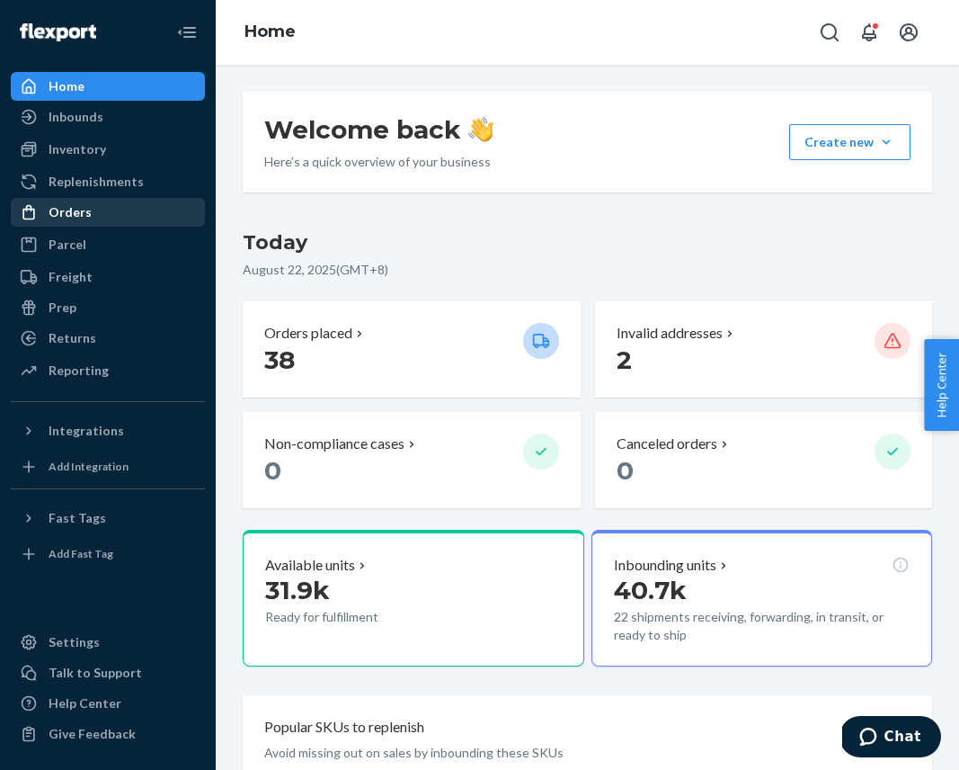  Describe the element at coordinates (308, 333) in the screenshot. I see `p: Orders placed` at that location.